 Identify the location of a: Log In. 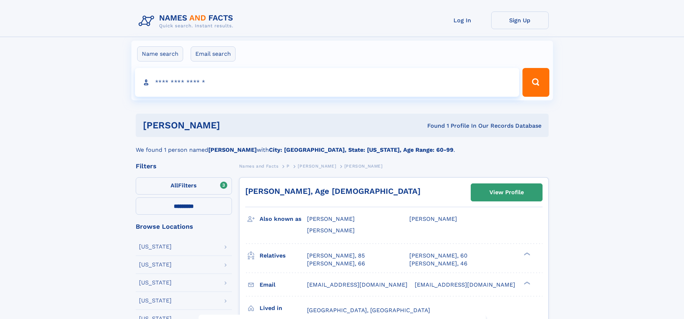
(463, 20).